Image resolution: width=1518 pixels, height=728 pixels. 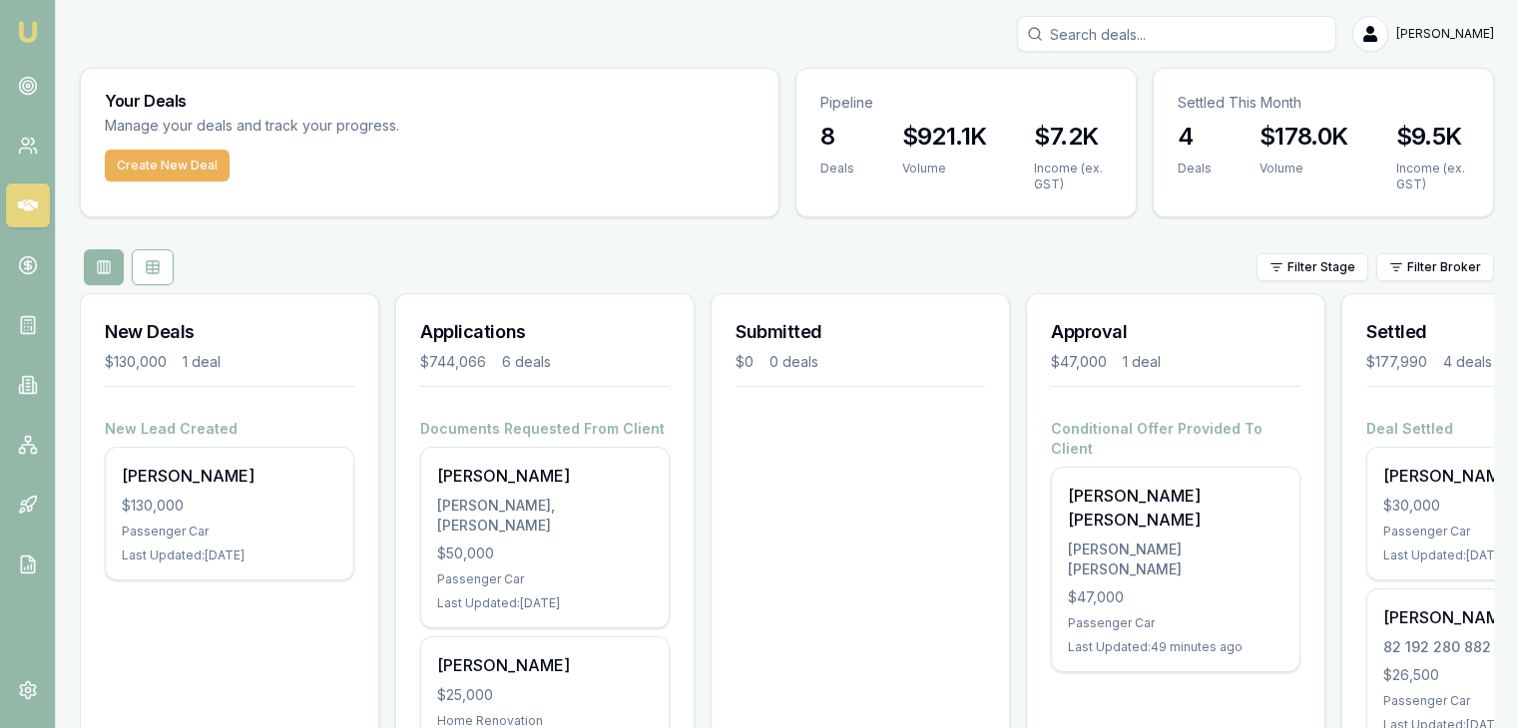 What do you see at coordinates (1444, 267) in the screenshot?
I see `span: Filter Broker` at bounding box center [1444, 267].